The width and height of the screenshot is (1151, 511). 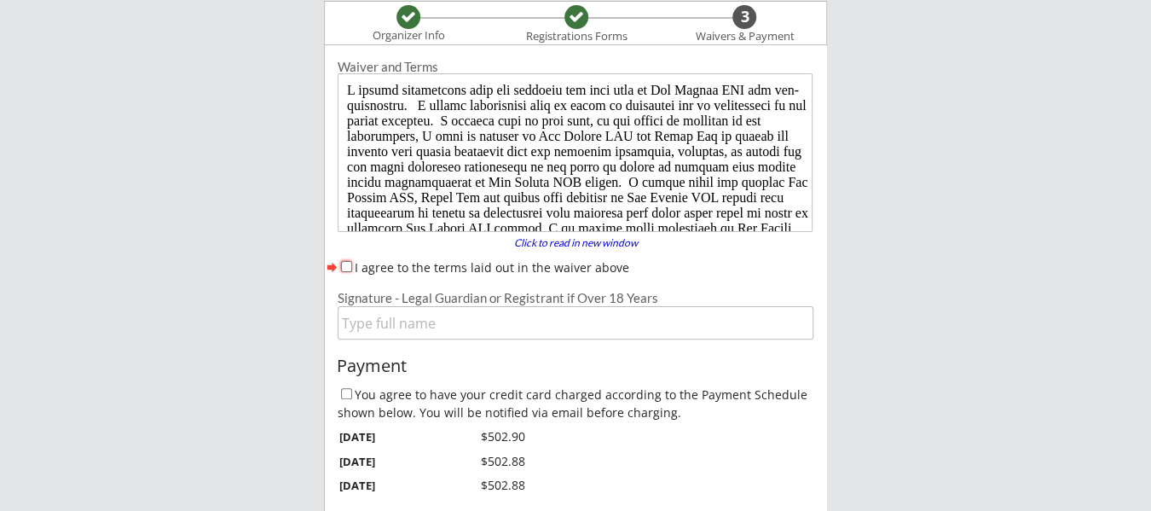 What do you see at coordinates (332, 267) in the screenshot?
I see `button: forward` at bounding box center [332, 267].